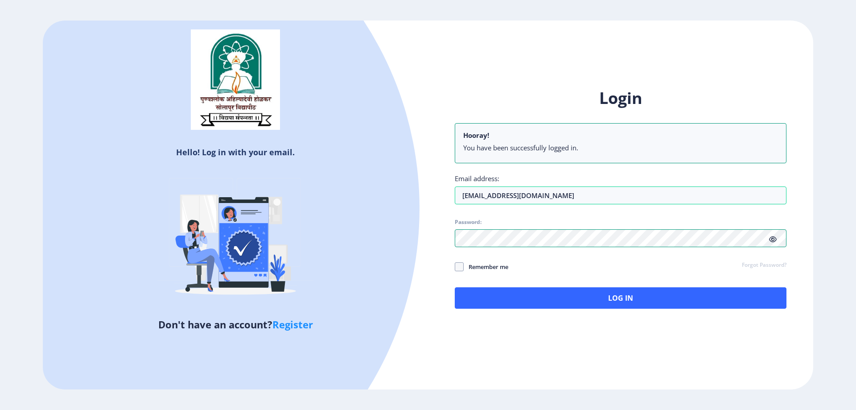  Describe the element at coordinates (477, 178) in the screenshot. I see `label: Email address:` at that location.